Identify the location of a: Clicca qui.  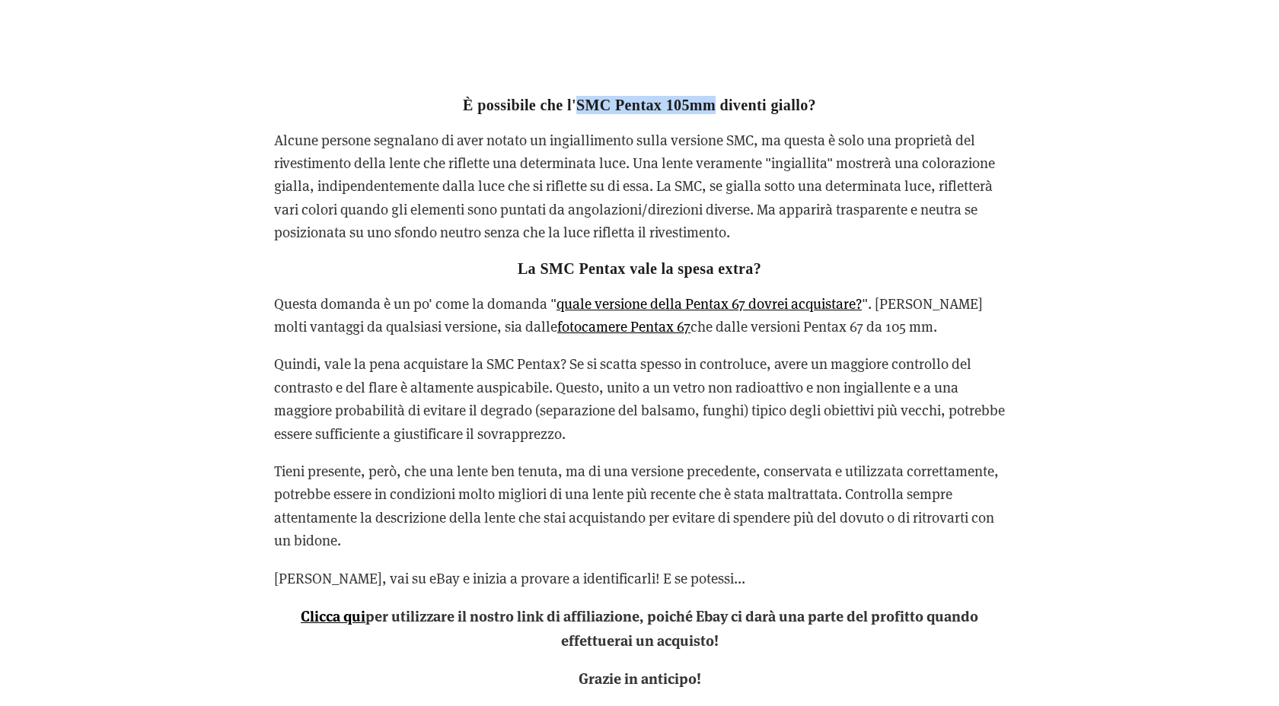
(333, 616).